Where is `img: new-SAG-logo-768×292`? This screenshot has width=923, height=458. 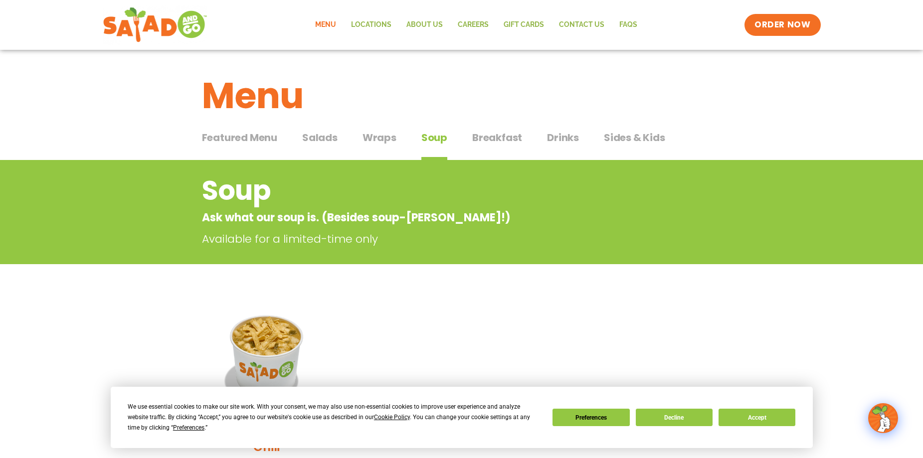
img: new-SAG-logo-768×292 is located at coordinates (155, 25).